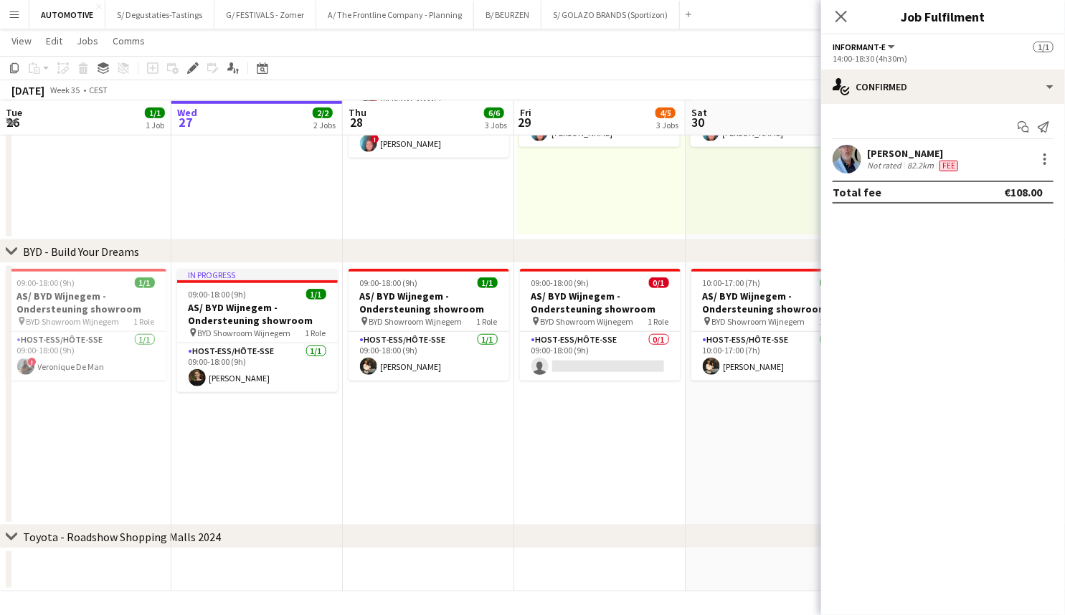 This screenshot has width=1065, height=615. What do you see at coordinates (610, 14) in the screenshot?
I see `button: S/ GOLAZO BRANDS (Sportizon)` at bounding box center [610, 14].